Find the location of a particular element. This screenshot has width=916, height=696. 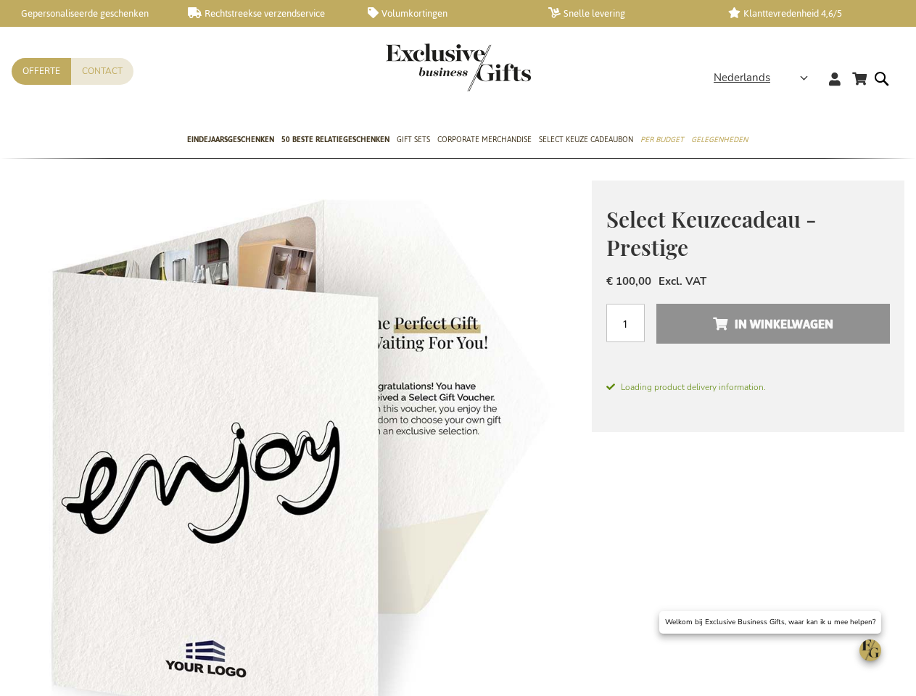

span: € 100,00 is located at coordinates (628, 281).